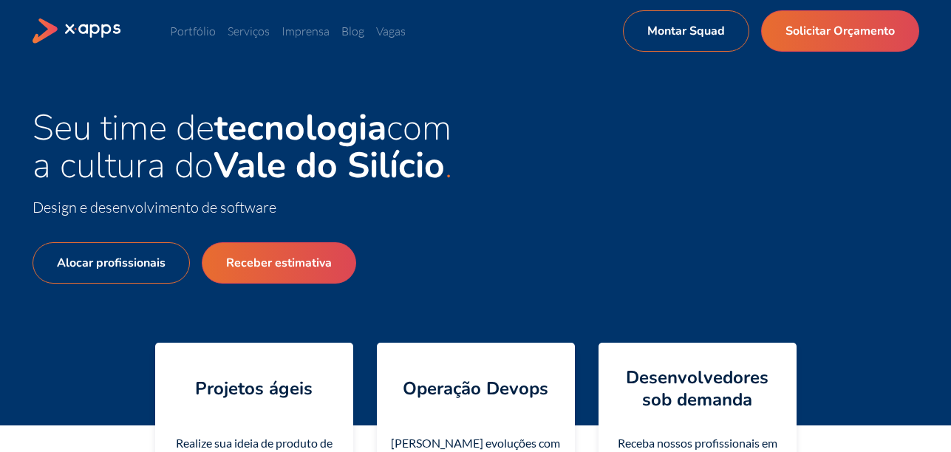 This screenshot has width=951, height=452. Describe the element at coordinates (111, 263) in the screenshot. I see `a: Alocar profissionais` at that location.